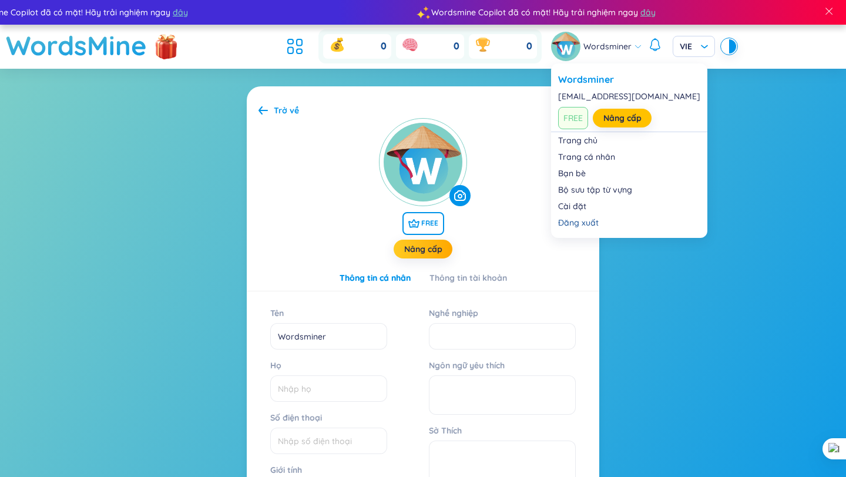  Describe the element at coordinates (448, 431) in the screenshot. I see `label: Sở Thích` at that location.